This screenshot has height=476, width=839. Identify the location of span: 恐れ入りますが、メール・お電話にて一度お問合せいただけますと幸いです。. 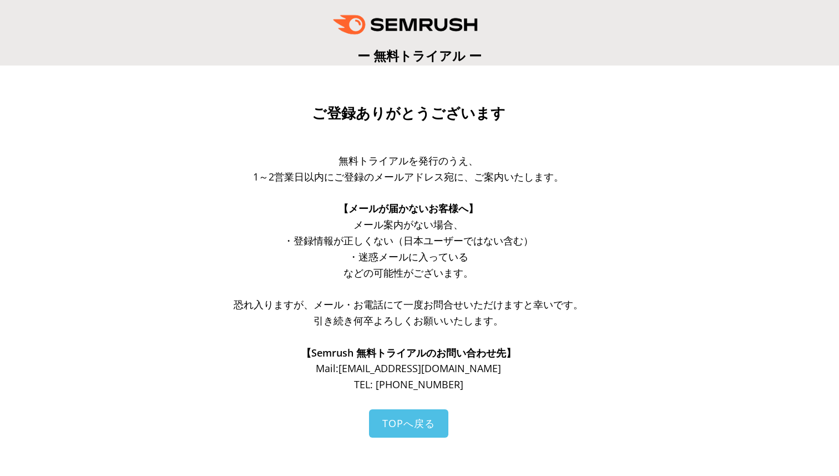
(408, 304).